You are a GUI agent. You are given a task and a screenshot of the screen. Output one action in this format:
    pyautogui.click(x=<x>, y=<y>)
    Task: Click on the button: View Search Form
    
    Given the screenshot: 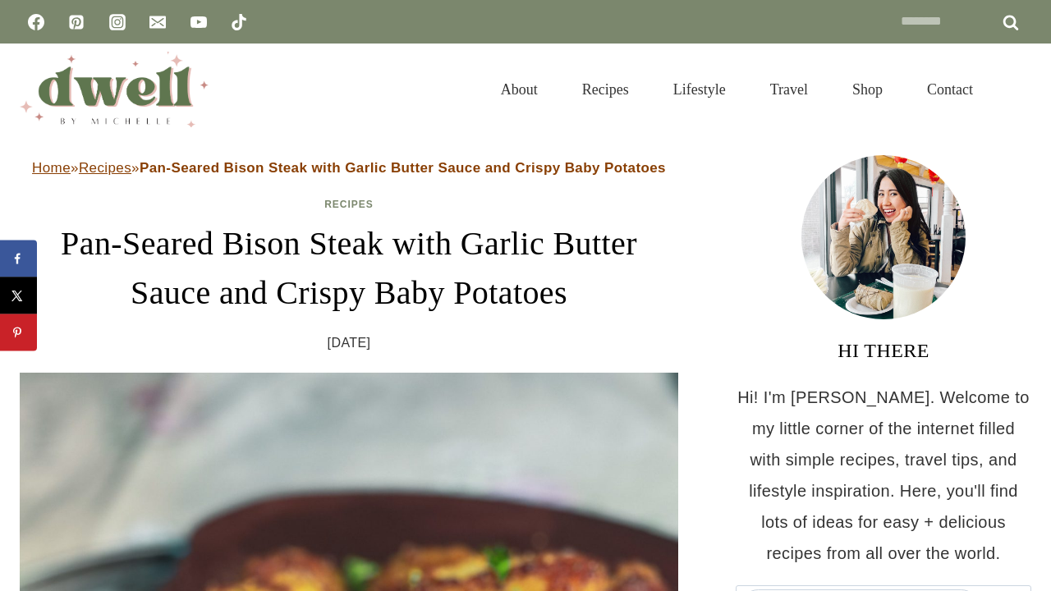 What is the action you would take?
    pyautogui.click(x=1017, y=89)
    